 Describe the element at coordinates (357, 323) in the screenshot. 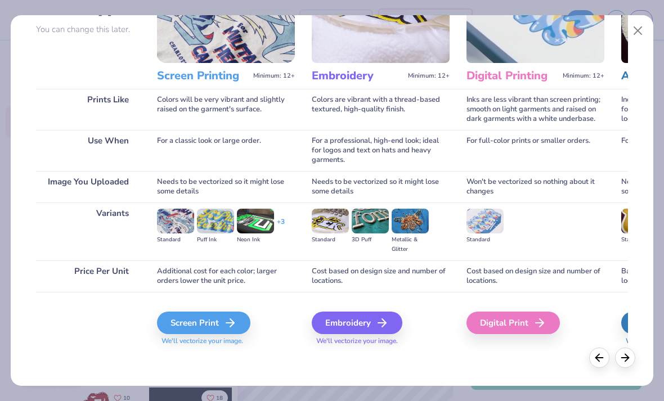

I see `div: Embroidery` at that location.